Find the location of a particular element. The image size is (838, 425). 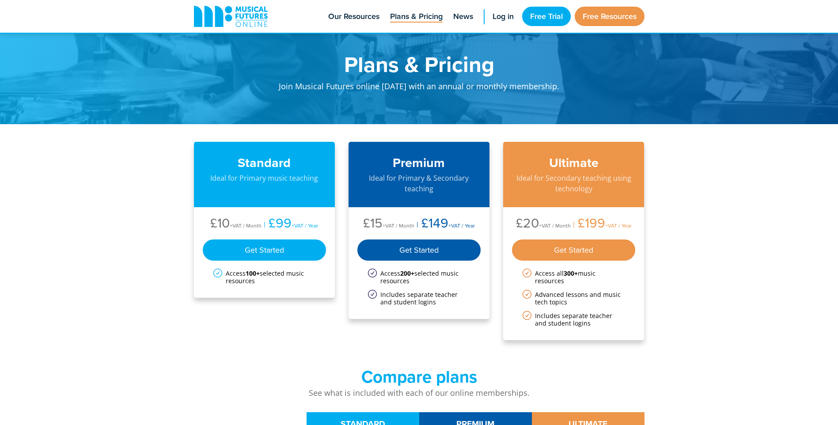

li: £10 is located at coordinates (236, 224).